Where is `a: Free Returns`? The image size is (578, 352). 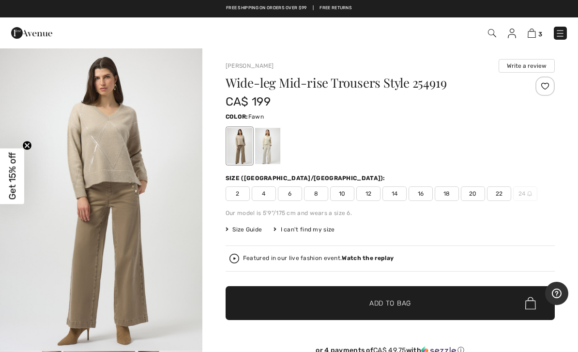
a: Free Returns is located at coordinates (335, 8).